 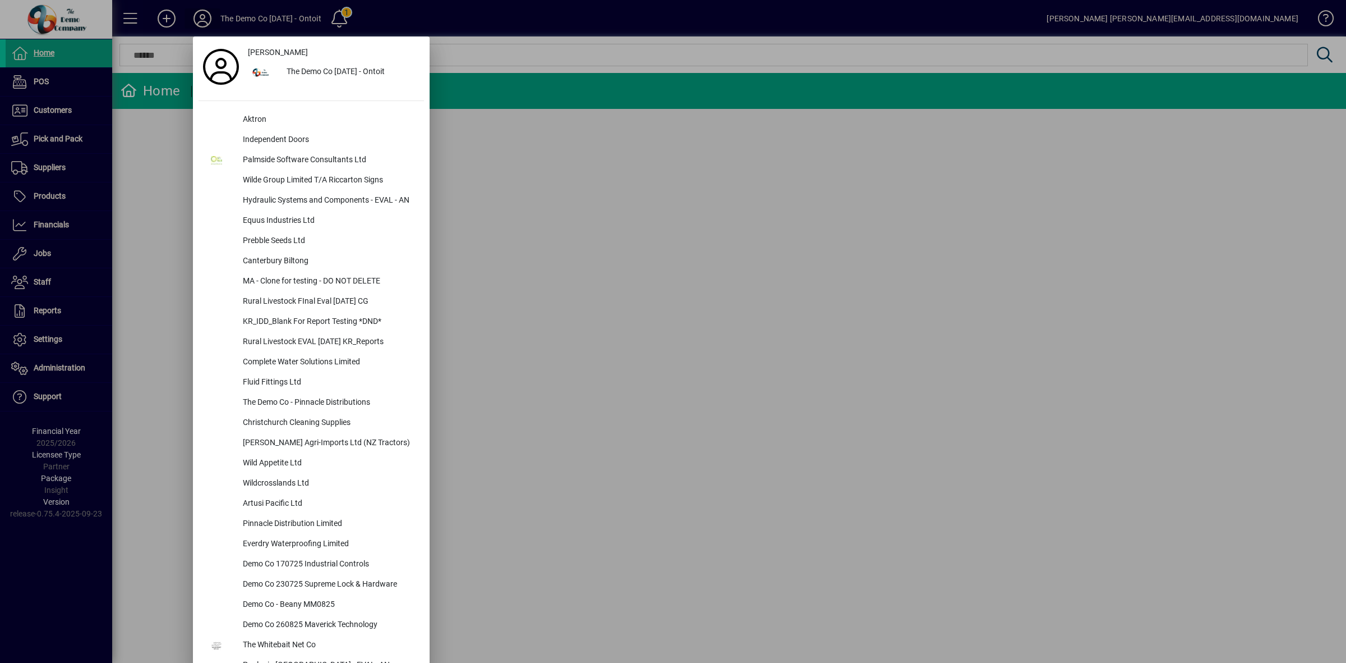 I want to click on button: Palmside Software Consultants Ltd, so click(x=311, y=160).